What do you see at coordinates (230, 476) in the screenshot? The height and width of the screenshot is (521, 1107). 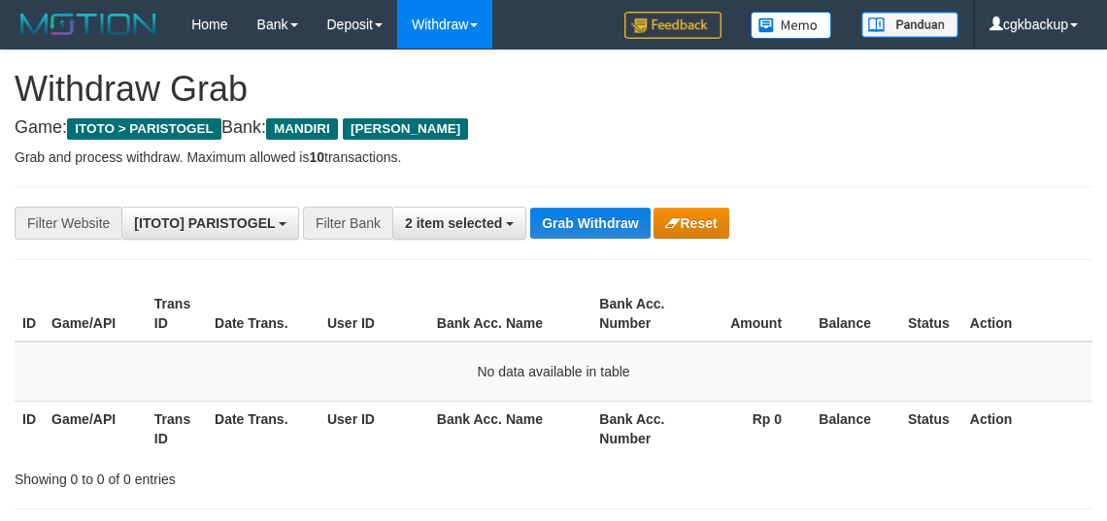 I see `div: Showing 0 to 0 of 0 entries` at bounding box center [230, 476].